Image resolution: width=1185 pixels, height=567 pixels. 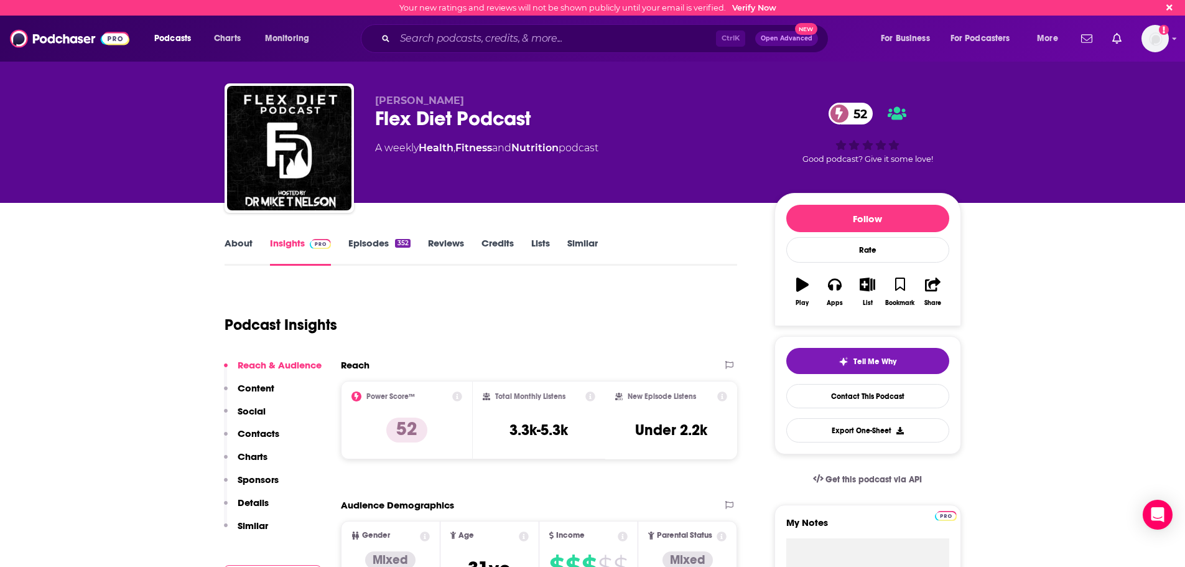 What do you see at coordinates (684, 535) in the screenshot?
I see `span: Parental Status` at bounding box center [684, 535].